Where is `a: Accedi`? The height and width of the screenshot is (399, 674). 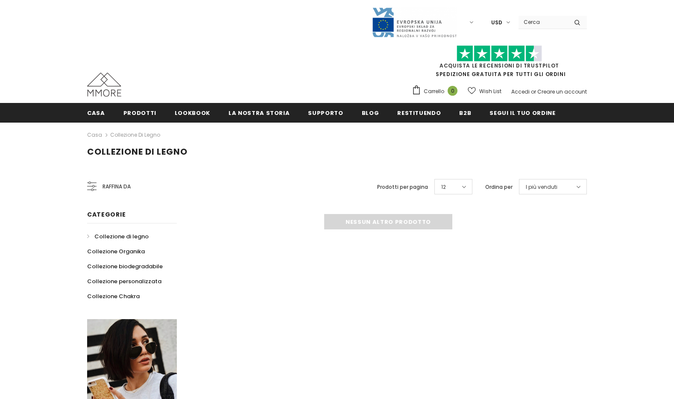 a: Accedi is located at coordinates (520, 91).